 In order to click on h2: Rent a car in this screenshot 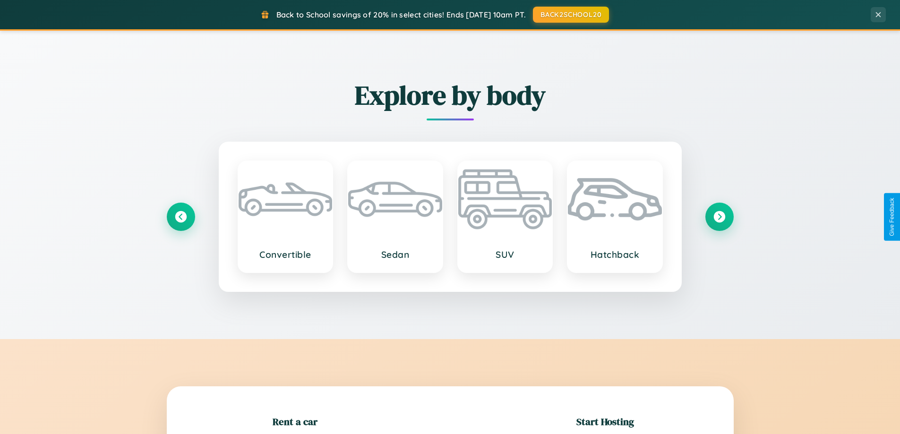, I will do `click(295, 422)`.